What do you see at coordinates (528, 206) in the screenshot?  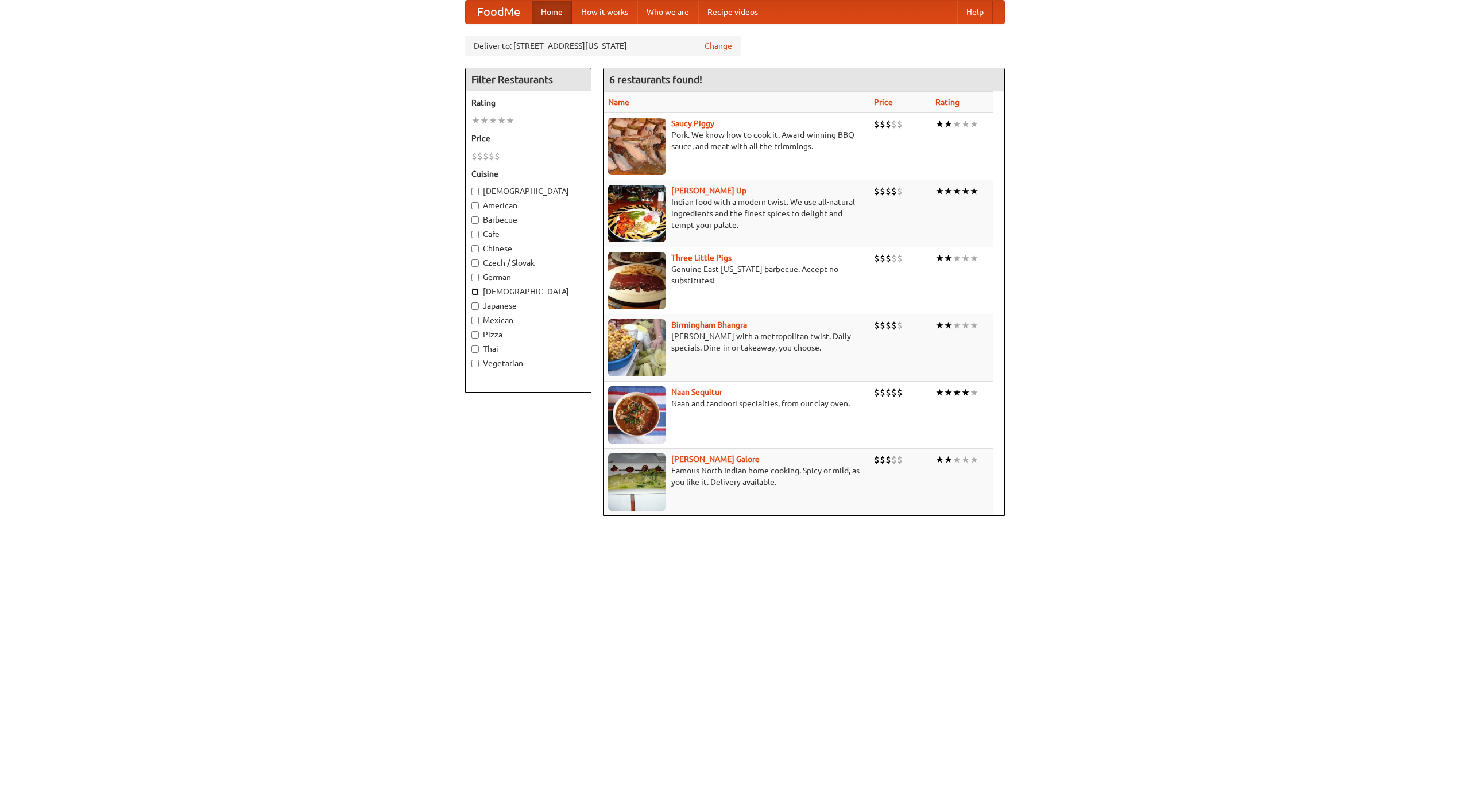 I see `label: American` at bounding box center [528, 206].